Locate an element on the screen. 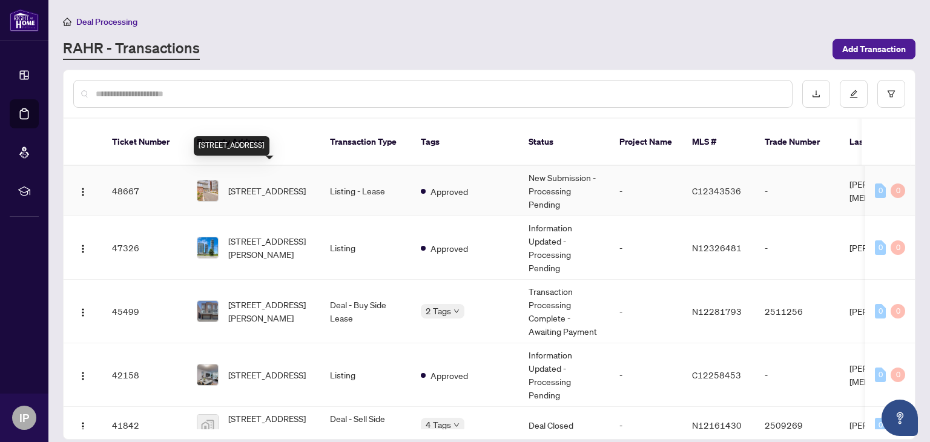 The height and width of the screenshot is (442, 930). td: Transaction Processing Complete - Awaiting Payment is located at coordinates (564, 311).